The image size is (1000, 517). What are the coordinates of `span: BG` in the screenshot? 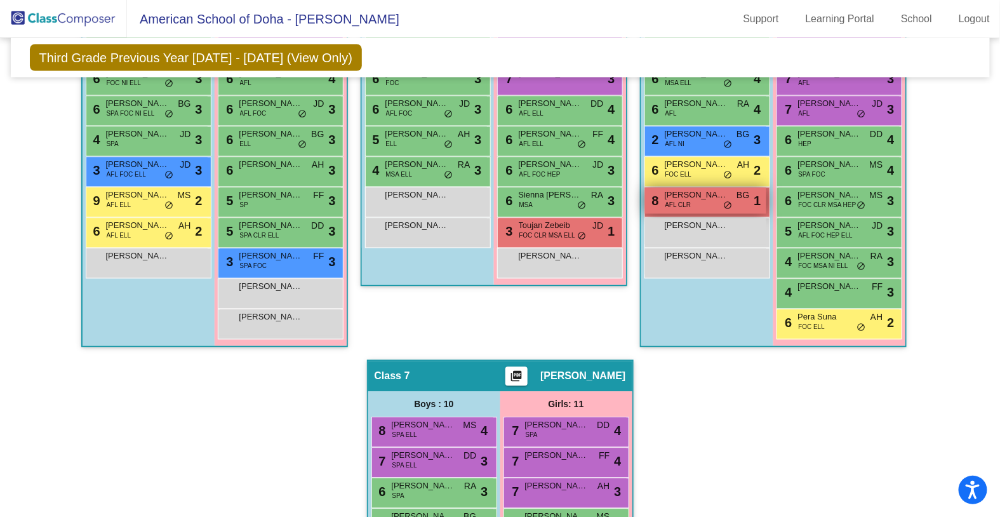 It's located at (184, 104).